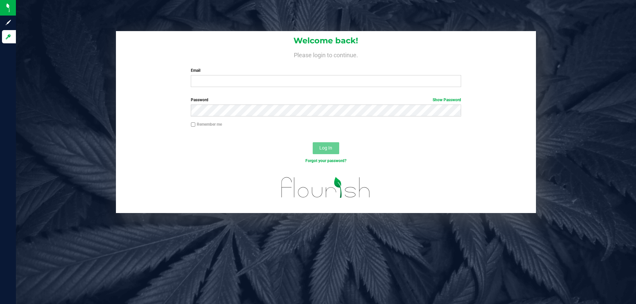  Describe the element at coordinates (326, 41) in the screenshot. I see `h1: Welcome back!` at that location.